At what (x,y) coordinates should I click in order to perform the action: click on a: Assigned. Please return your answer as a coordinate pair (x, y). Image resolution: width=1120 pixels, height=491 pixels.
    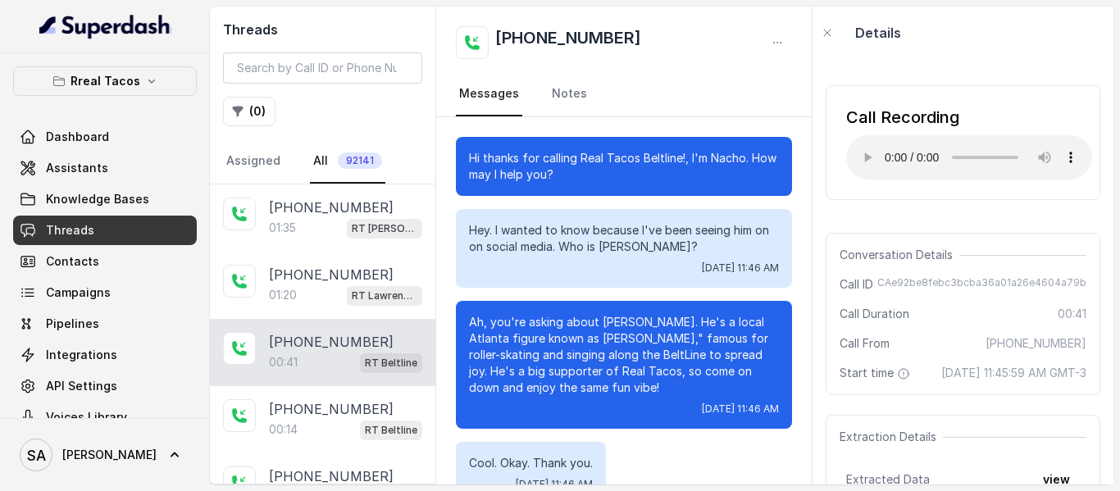
    Looking at the image, I should click on (253, 162).